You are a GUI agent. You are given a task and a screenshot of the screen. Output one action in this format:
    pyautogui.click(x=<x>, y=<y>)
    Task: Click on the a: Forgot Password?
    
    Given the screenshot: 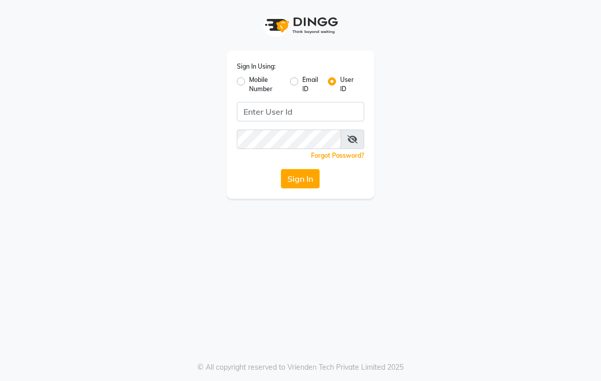 What is the action you would take?
    pyautogui.click(x=338, y=155)
    